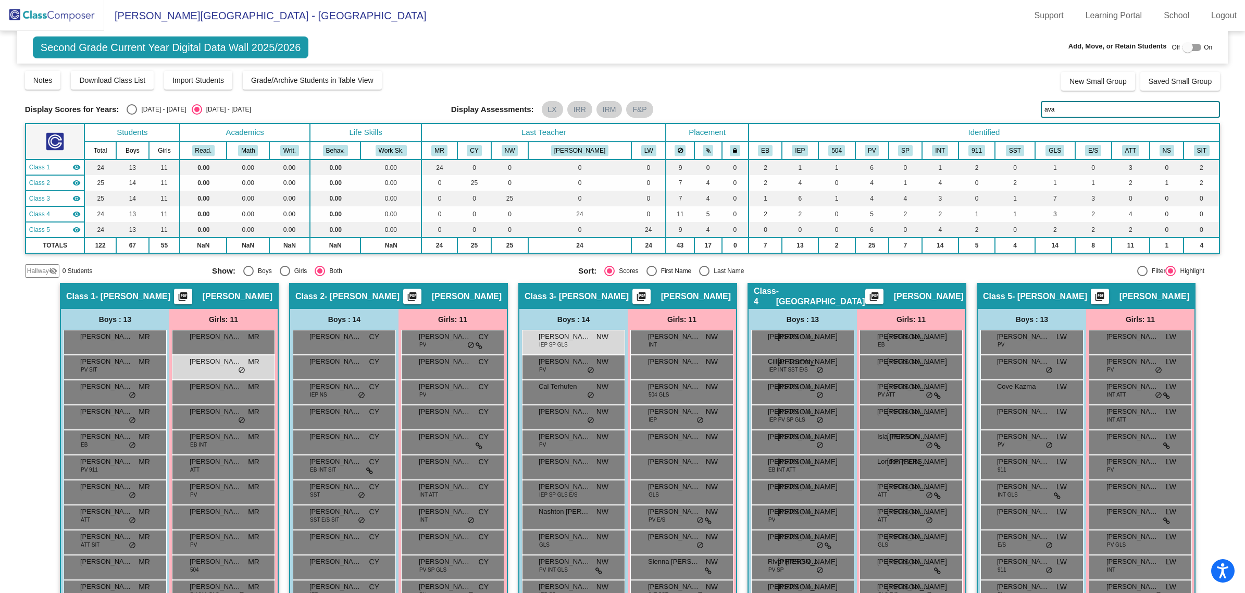 The image size is (1245, 593). Describe the element at coordinates (262, 271) in the screenshot. I see `div: Boys` at that location.